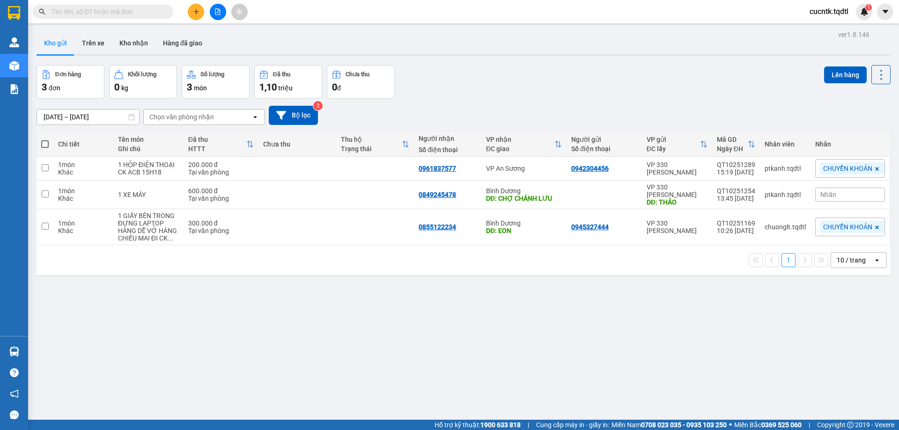  What do you see at coordinates (736, 191) in the screenshot?
I see `div: QT10251254` at bounding box center [736, 191].